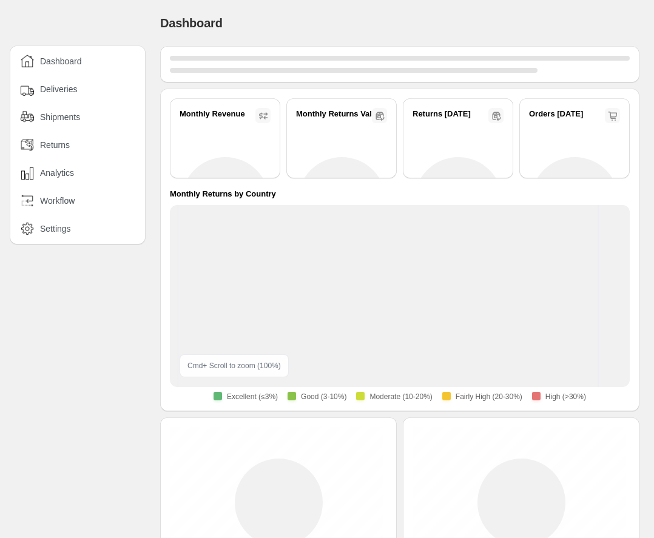 This screenshot has height=538, width=654. Describe the element at coordinates (489, 397) in the screenshot. I see `span: Fairly High (20-30%)` at that location.